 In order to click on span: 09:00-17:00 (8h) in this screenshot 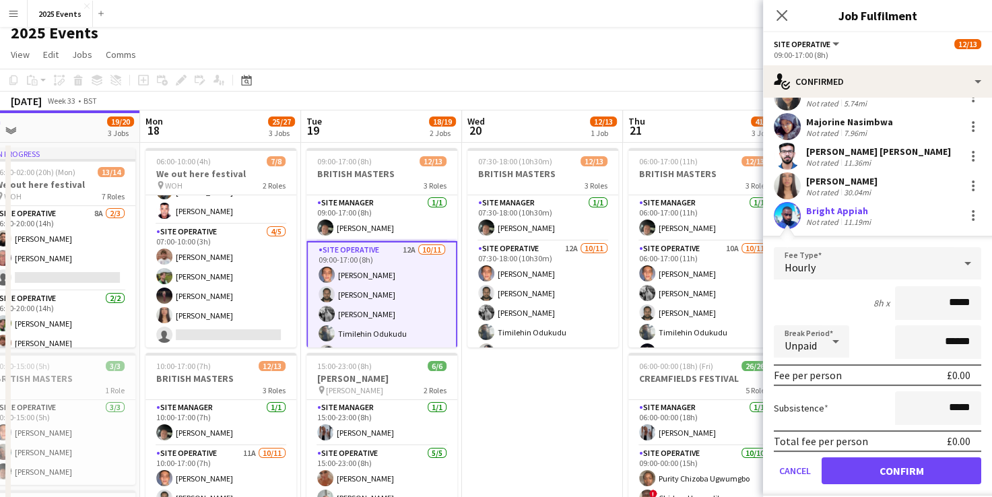, I will do `click(344, 161)`.